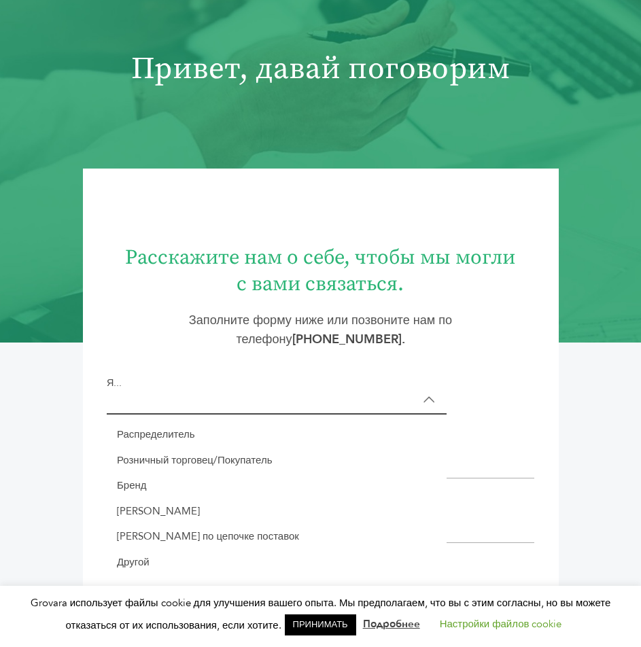  I want to click on a: ПРИНИМАТЬ, so click(320, 624).